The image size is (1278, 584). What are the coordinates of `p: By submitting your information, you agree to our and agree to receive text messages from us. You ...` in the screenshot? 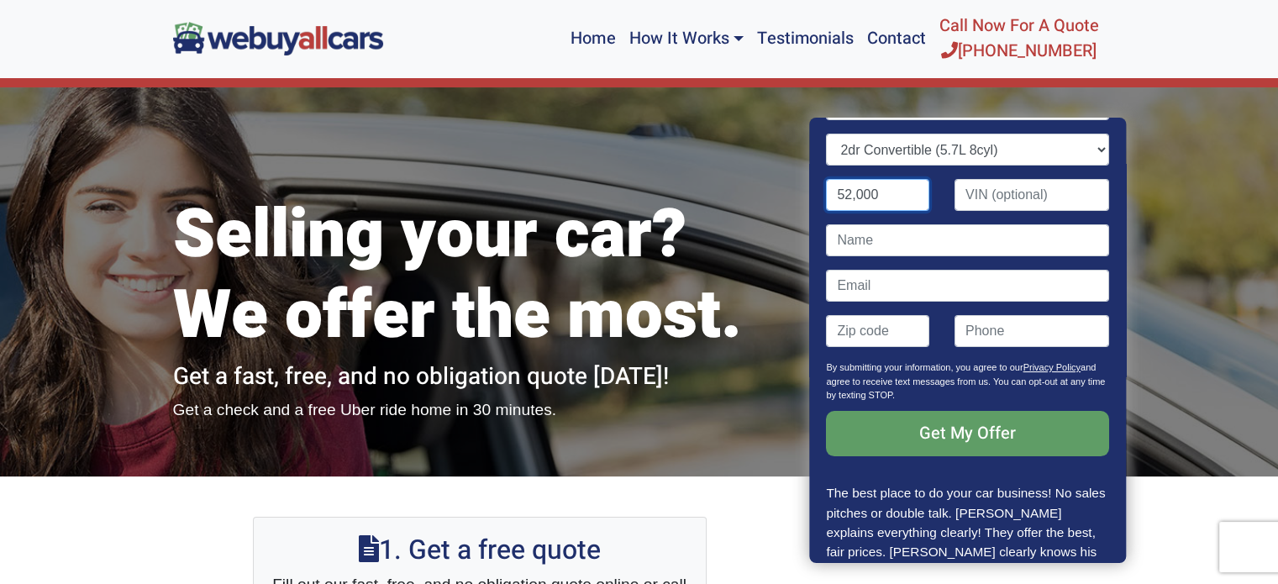 It's located at (968, 386).